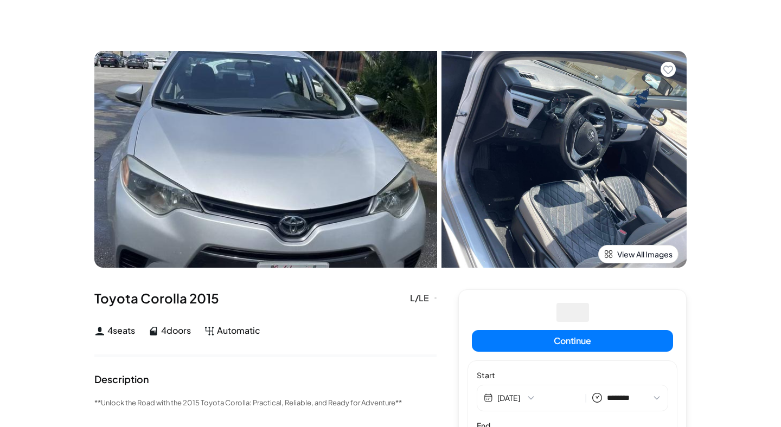  What do you see at coordinates (564, 159) in the screenshot?
I see `img: Car Image 1` at bounding box center [564, 159].